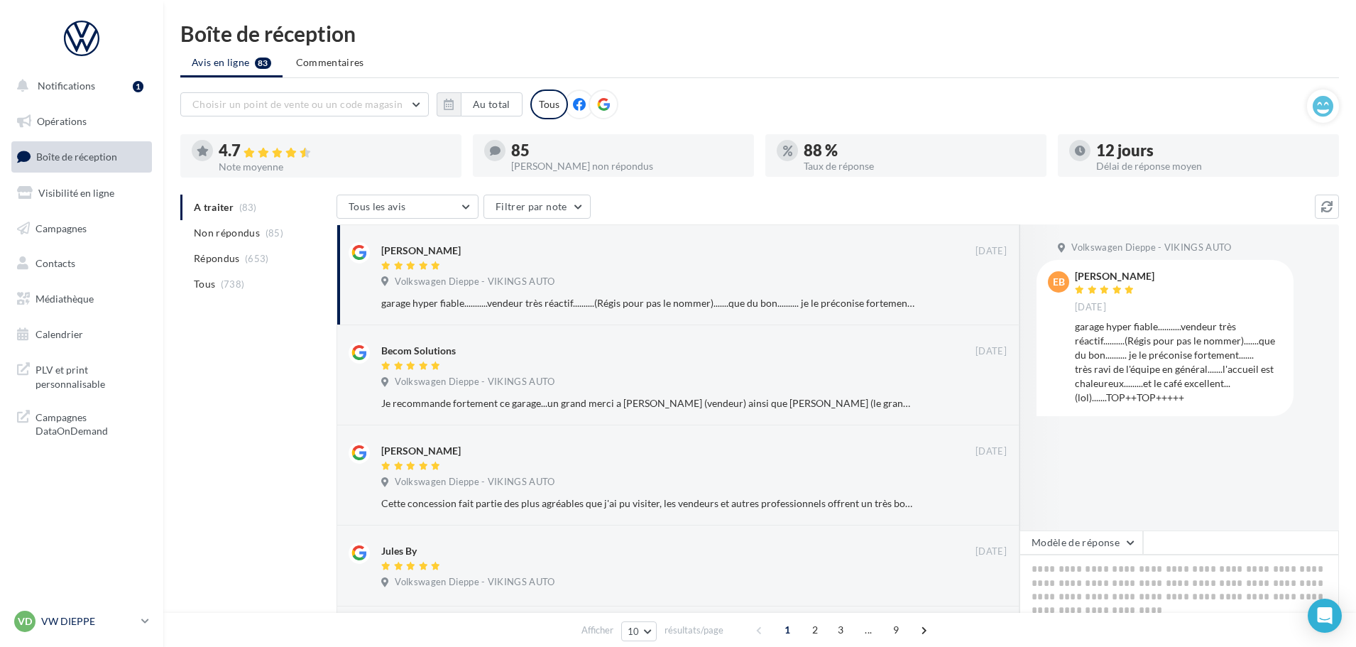 This screenshot has width=1356, height=647. Describe the element at coordinates (257, 258) in the screenshot. I see `span: (653)` at that location.